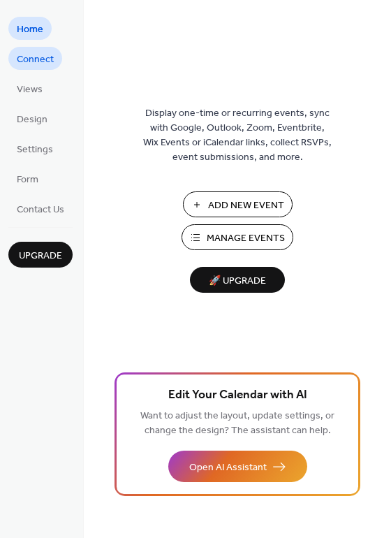 This screenshot has height=538, width=391. I want to click on a: Design, so click(32, 118).